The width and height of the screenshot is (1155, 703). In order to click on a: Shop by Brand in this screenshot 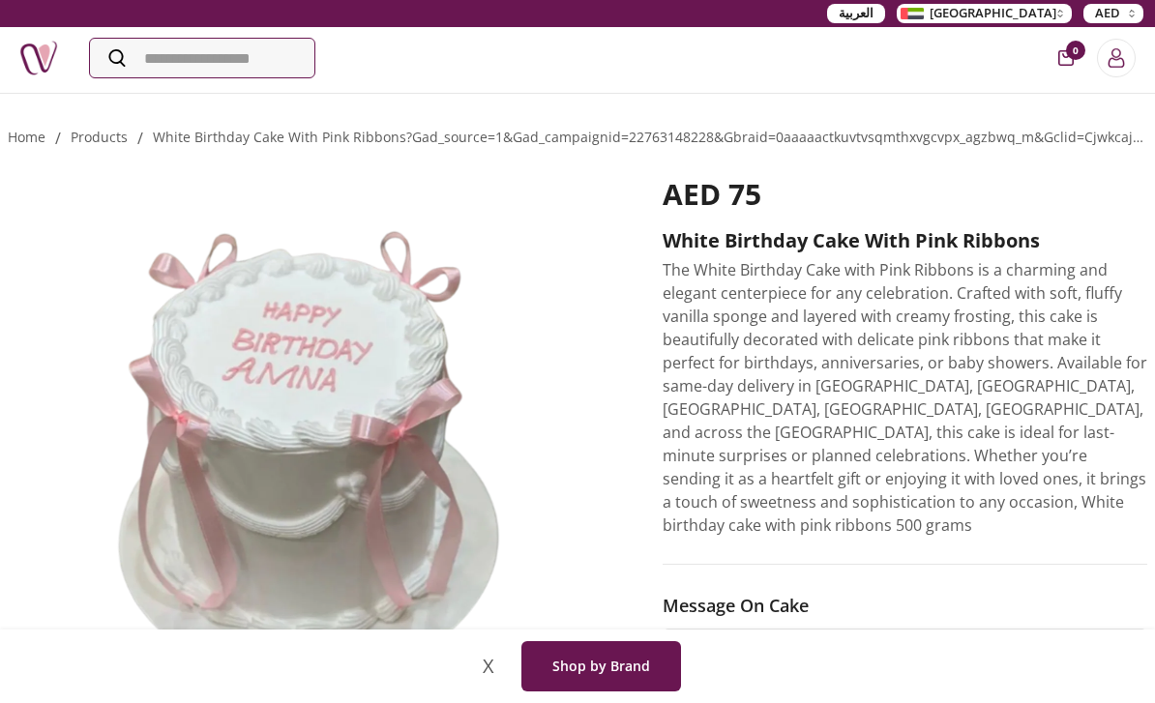, I will do `click(595, 667)`.